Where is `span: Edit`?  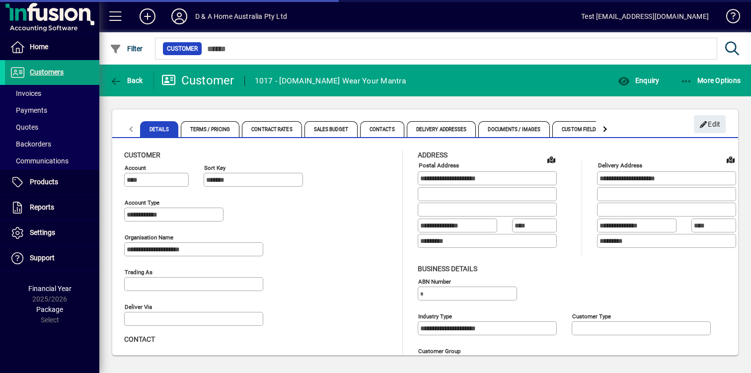 span: Edit is located at coordinates (709, 124).